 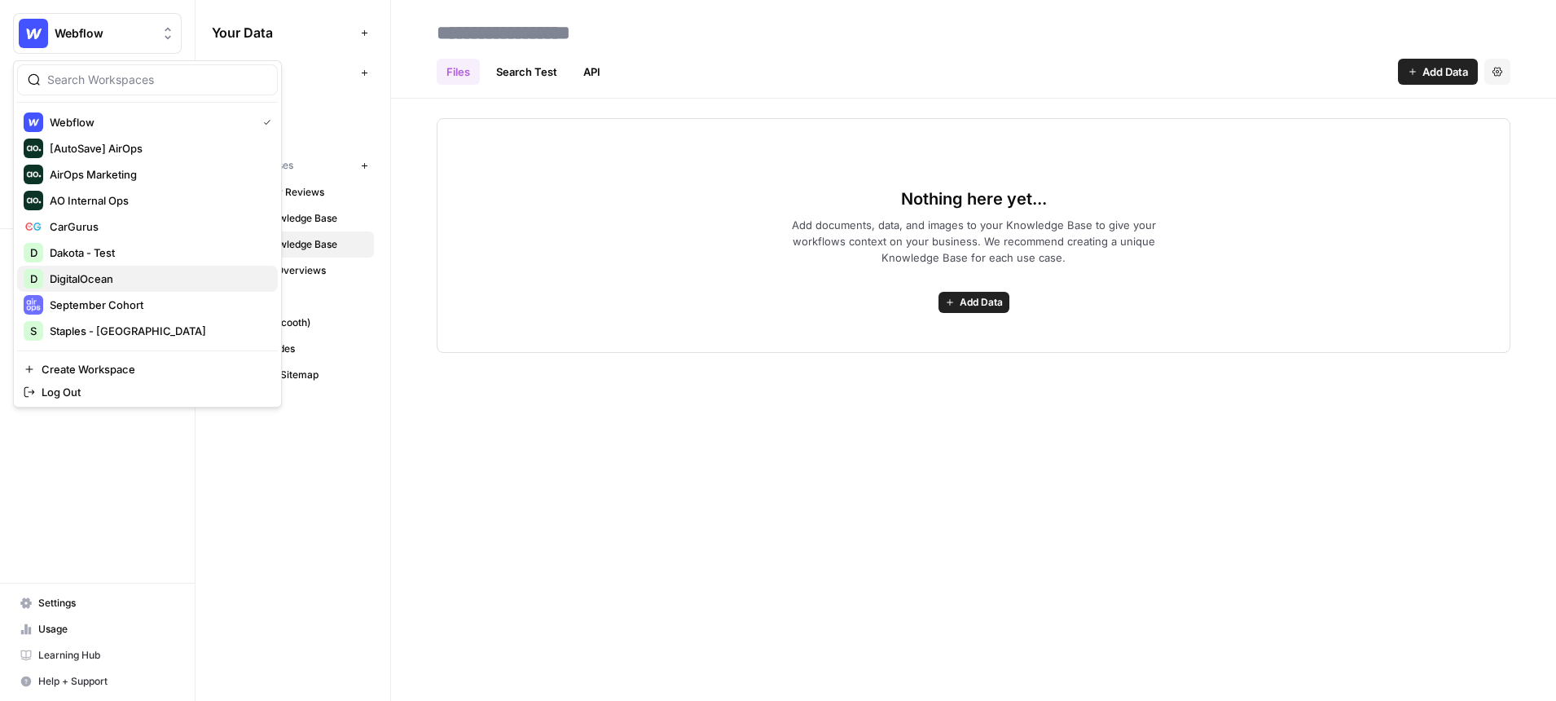 I want to click on button: Help + Support, so click(x=97, y=681).